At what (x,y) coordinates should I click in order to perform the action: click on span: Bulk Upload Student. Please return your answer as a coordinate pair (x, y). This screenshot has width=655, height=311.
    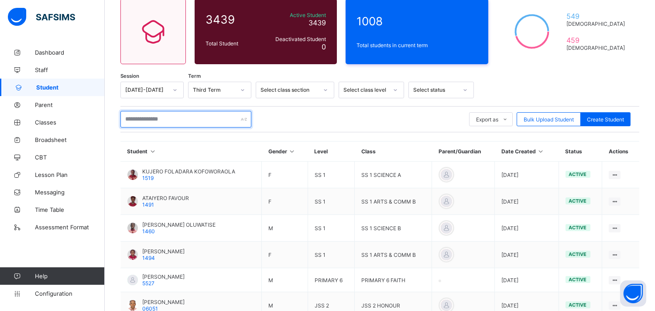
    Looking at the image, I should click on (549, 119).